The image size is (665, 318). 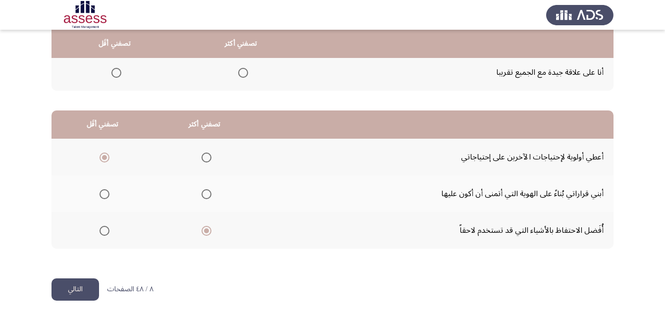 I want to click on td: أعطي أولوية لإحتياجات الآخرين على إحتياجاتي, so click(x=434, y=157).